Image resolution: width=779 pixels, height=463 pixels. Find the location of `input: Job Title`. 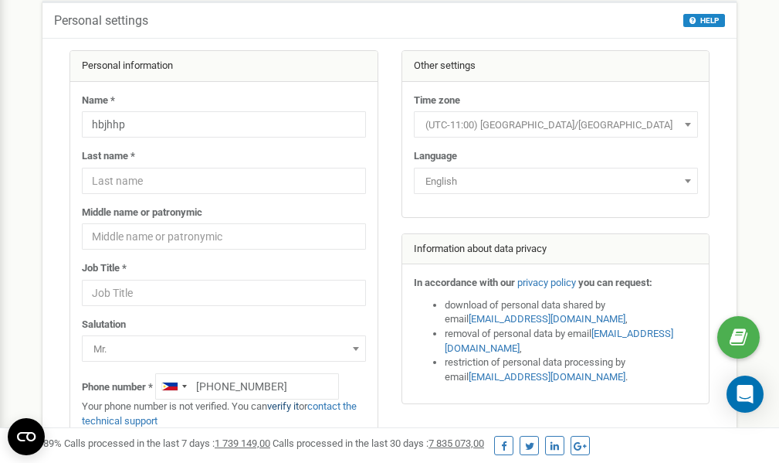

input: Job Title is located at coordinates (224, 293).